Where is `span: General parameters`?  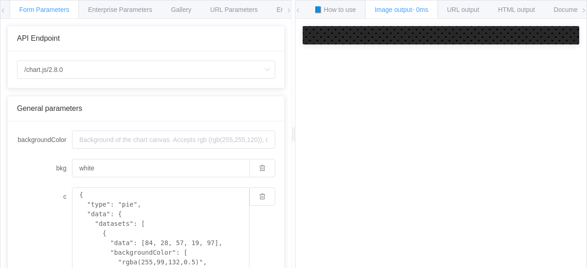 span: General parameters is located at coordinates (50, 108).